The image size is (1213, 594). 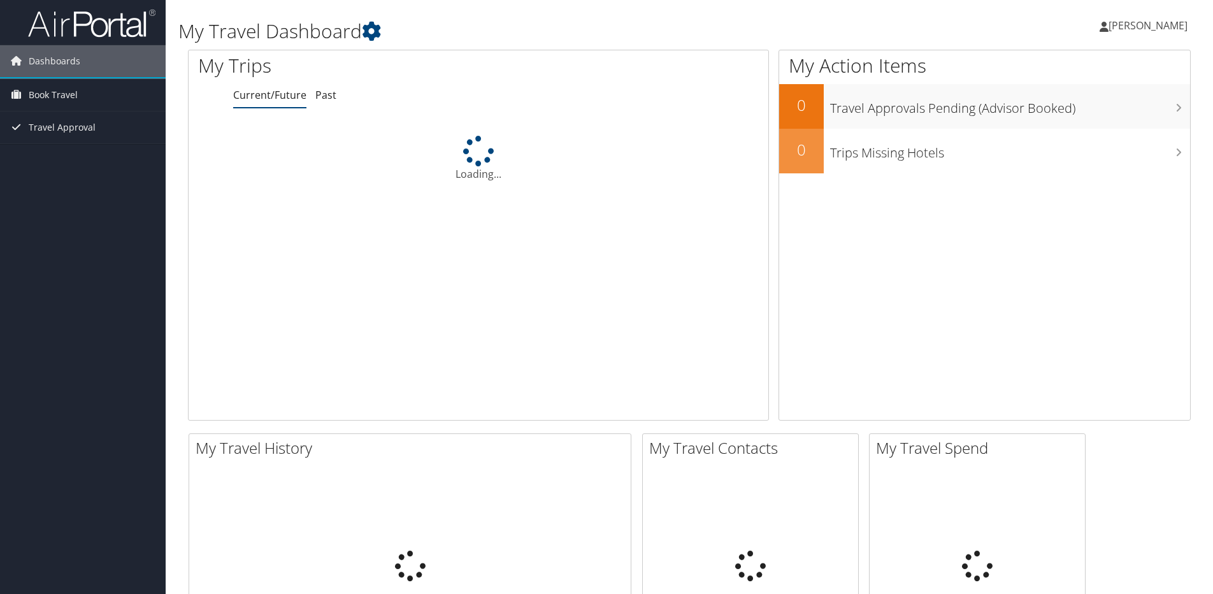 I want to click on span: Dashboards, so click(x=54, y=61).